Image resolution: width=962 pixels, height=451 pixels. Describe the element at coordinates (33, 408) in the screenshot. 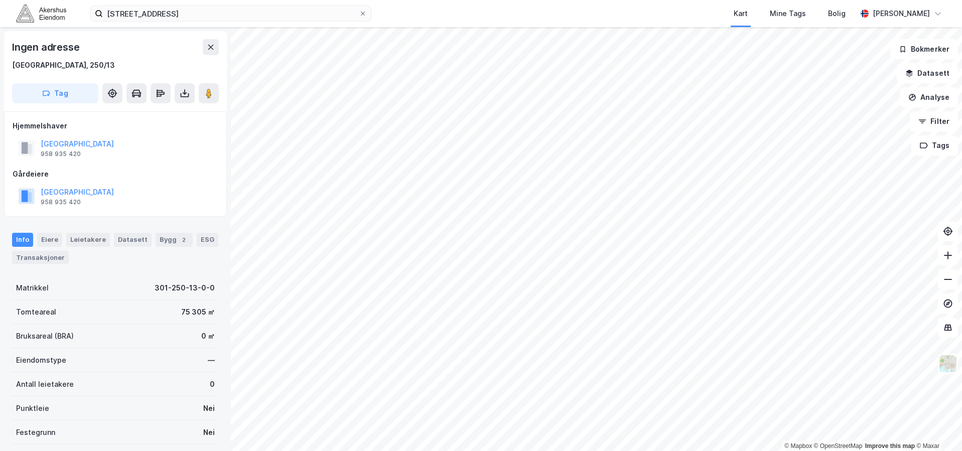

I see `div: Punktleie` at that location.